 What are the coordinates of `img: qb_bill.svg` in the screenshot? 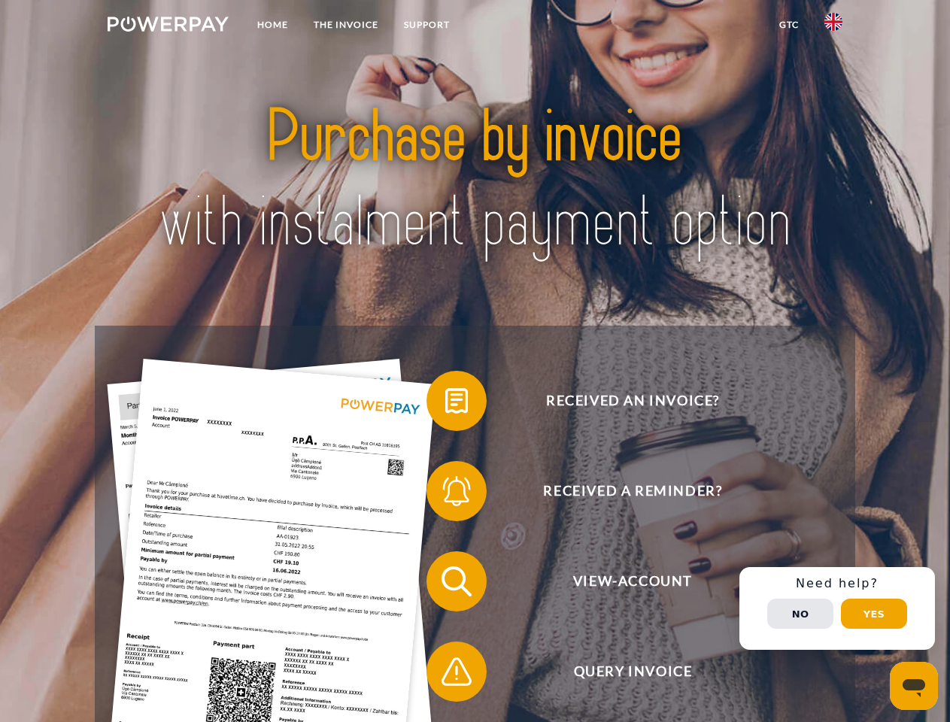 It's located at (457, 401).